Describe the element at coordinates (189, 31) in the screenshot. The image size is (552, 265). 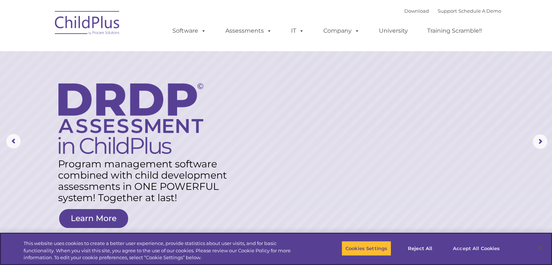
I see `a: Software` at that location.